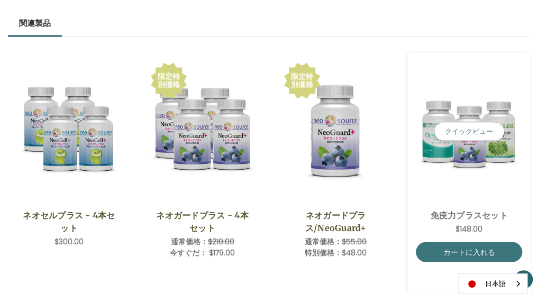  I want to click on span: $148.00, so click(468, 229).